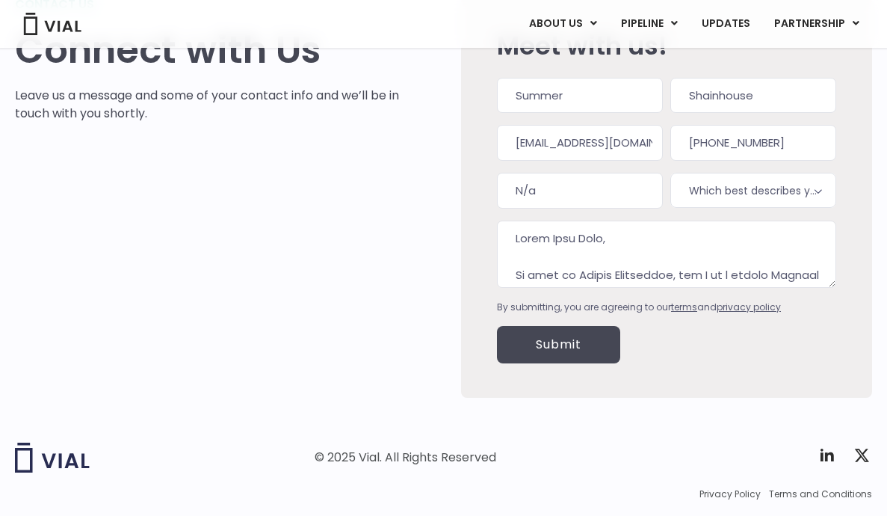 The image size is (887, 516). Describe the element at coordinates (730, 494) in the screenshot. I see `a: Privacy Policy` at that location.